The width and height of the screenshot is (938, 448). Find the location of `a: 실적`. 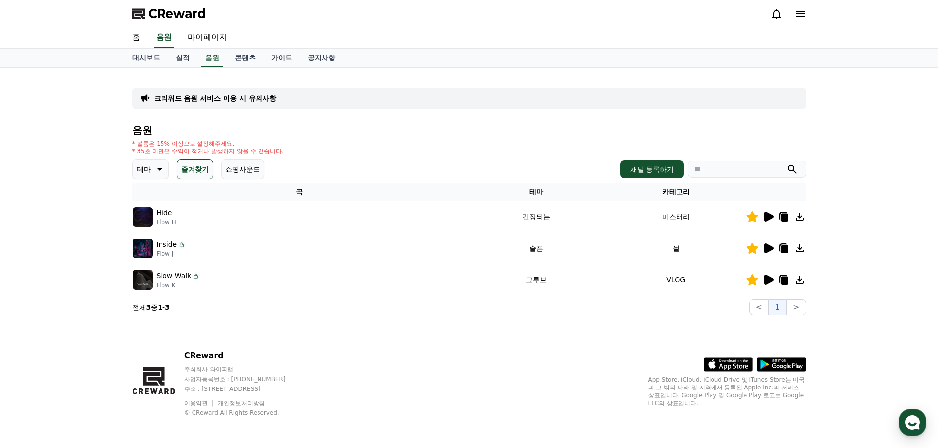

a: 실적 is located at coordinates (183, 58).